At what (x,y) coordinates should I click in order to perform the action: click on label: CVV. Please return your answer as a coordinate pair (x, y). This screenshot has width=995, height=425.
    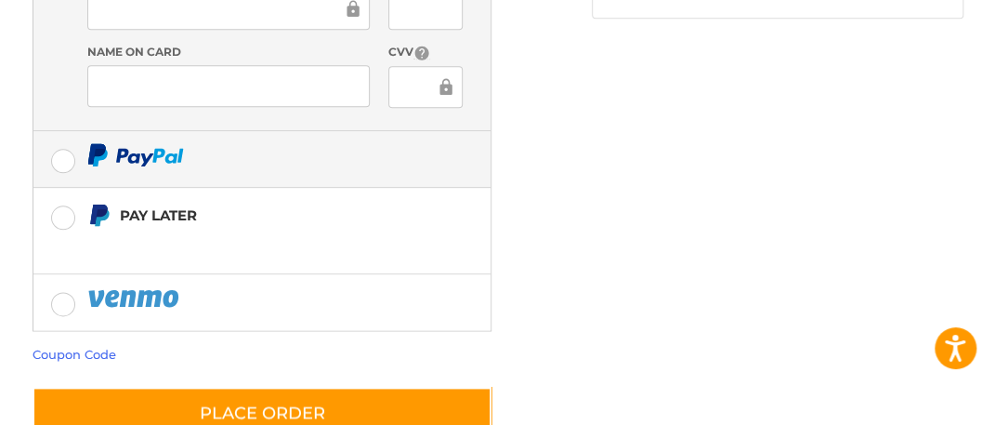
    Looking at the image, I should click on (426, 52).